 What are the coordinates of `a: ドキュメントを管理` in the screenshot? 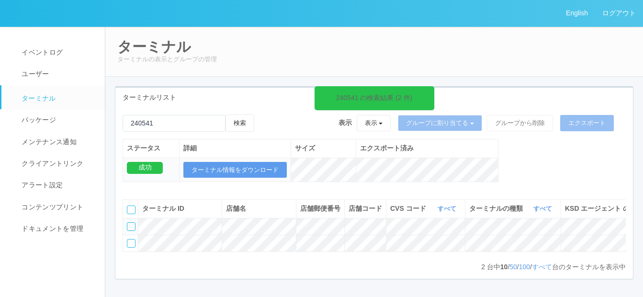 It's located at (57, 228).